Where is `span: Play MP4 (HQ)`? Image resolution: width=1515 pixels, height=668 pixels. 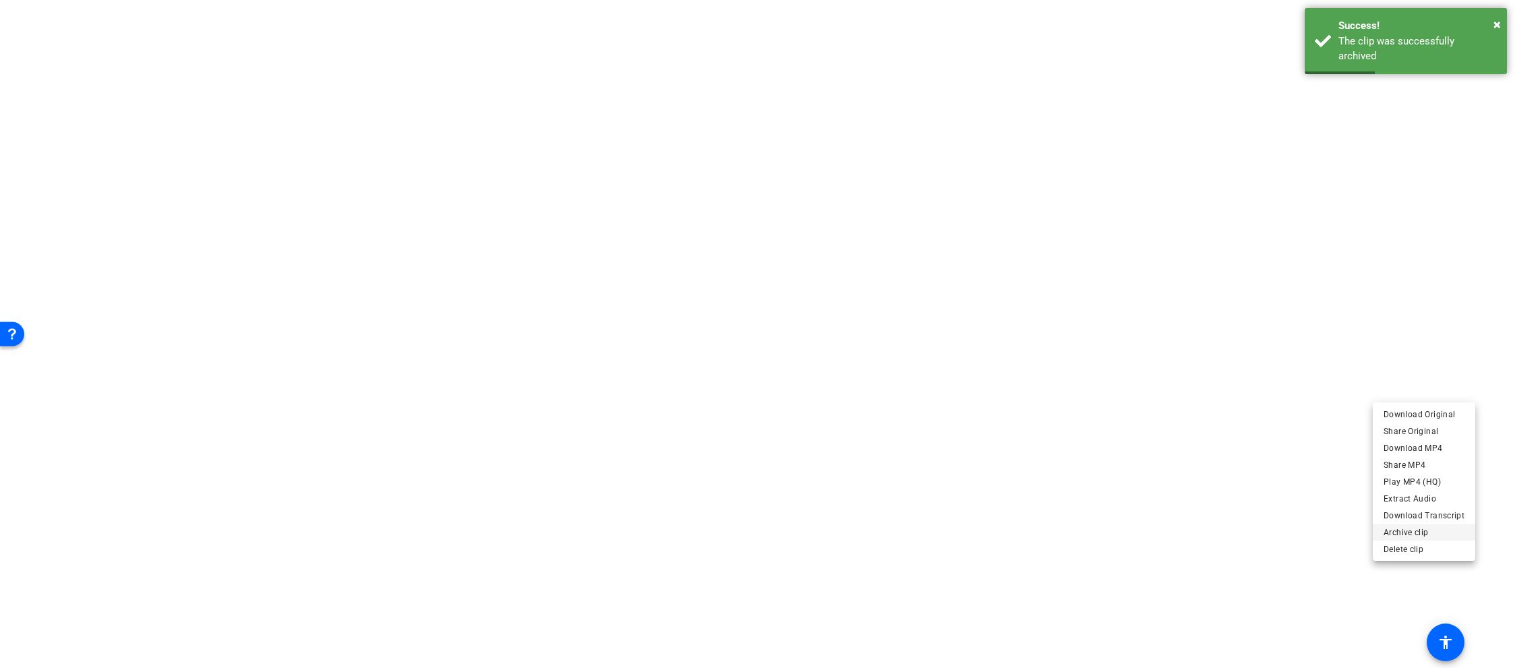
span: Play MP4 (HQ) is located at coordinates (1424, 482).